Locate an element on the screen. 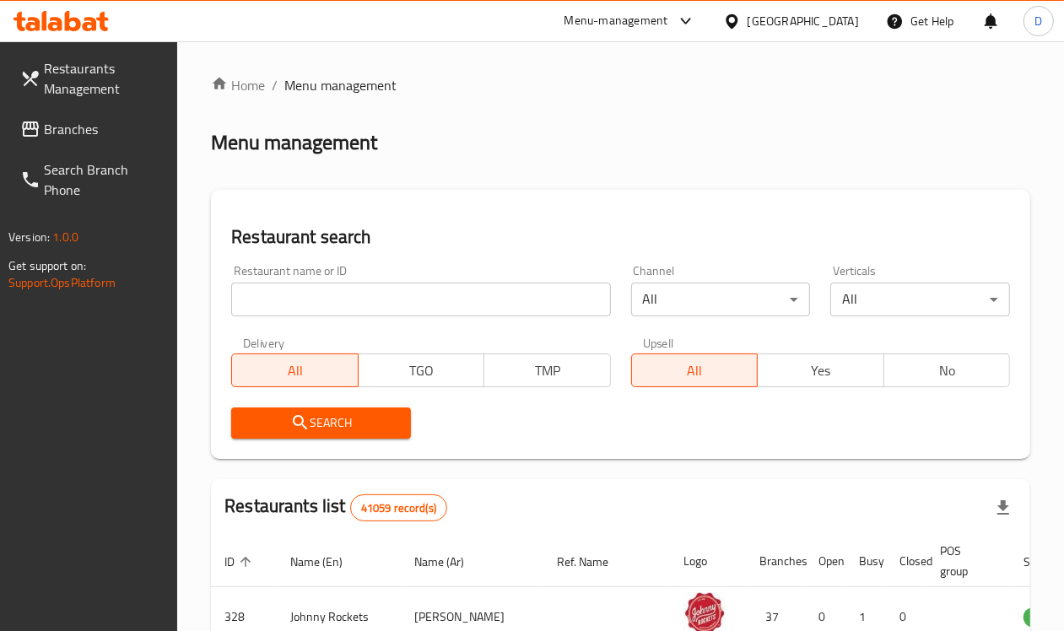 This screenshot has height=631, width=1064. span: 1.0.0 is located at coordinates (65, 237).